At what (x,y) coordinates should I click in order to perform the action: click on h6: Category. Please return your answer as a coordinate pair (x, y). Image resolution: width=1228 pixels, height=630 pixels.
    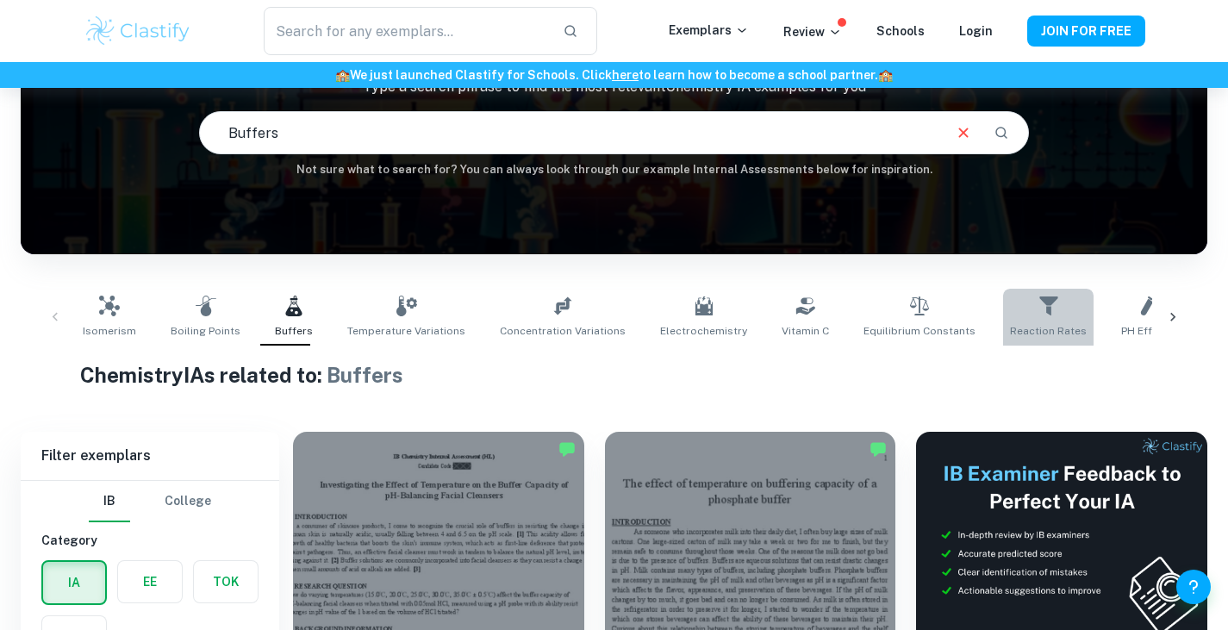
    Looking at the image, I should click on (150, 540).